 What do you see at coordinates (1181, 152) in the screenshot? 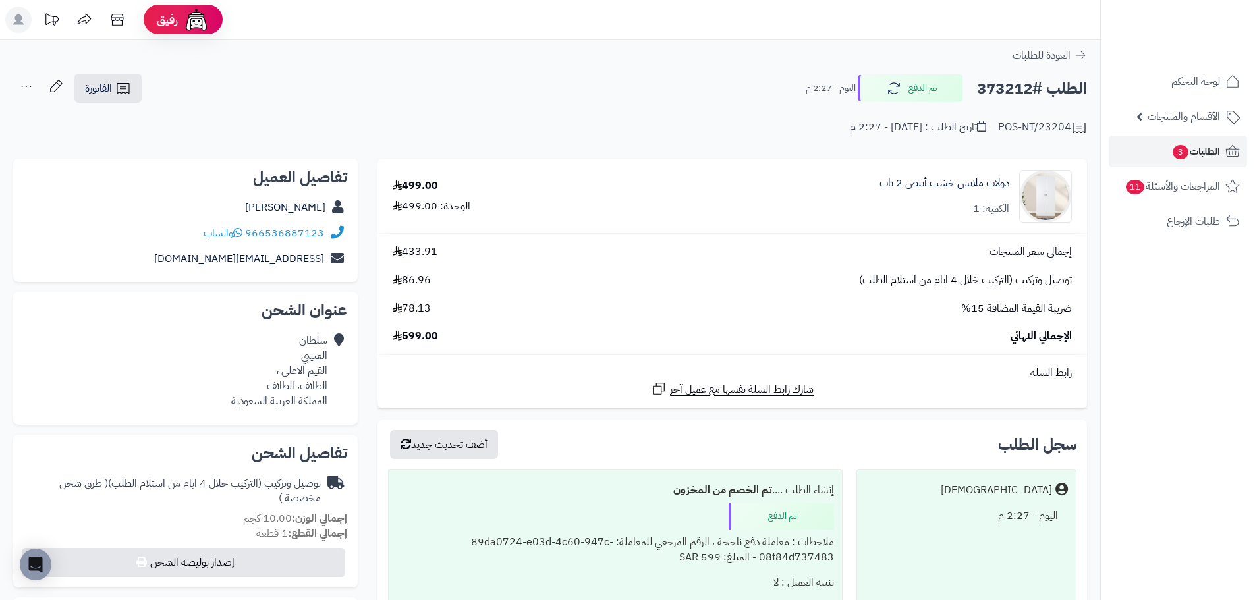
I see `span: 3` at bounding box center [1181, 152].